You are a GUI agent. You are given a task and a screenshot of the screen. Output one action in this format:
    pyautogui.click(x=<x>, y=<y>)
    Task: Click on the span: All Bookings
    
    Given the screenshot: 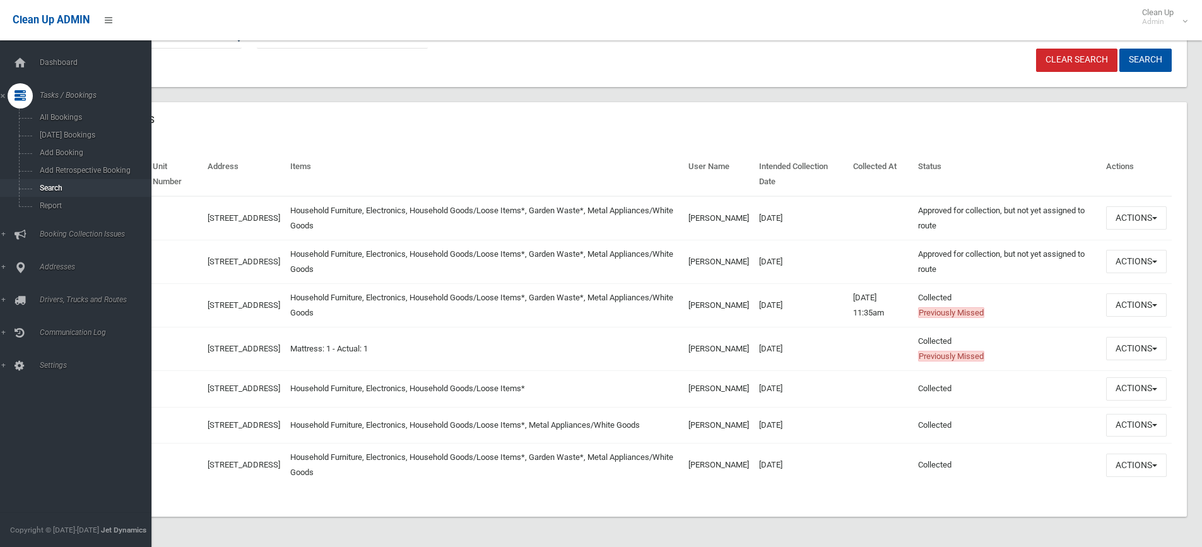 What is the action you would take?
    pyautogui.click(x=93, y=117)
    